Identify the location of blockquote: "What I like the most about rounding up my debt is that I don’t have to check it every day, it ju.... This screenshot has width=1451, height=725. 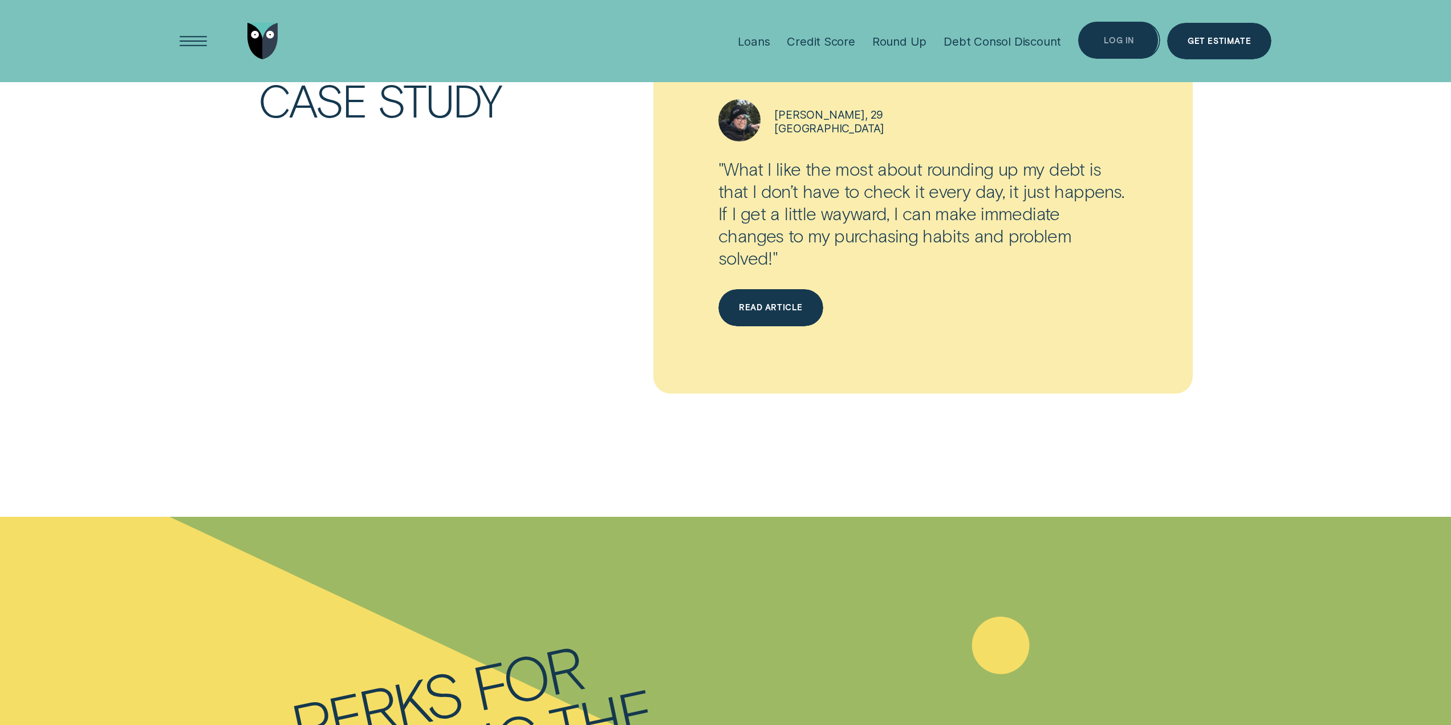
(923, 216).